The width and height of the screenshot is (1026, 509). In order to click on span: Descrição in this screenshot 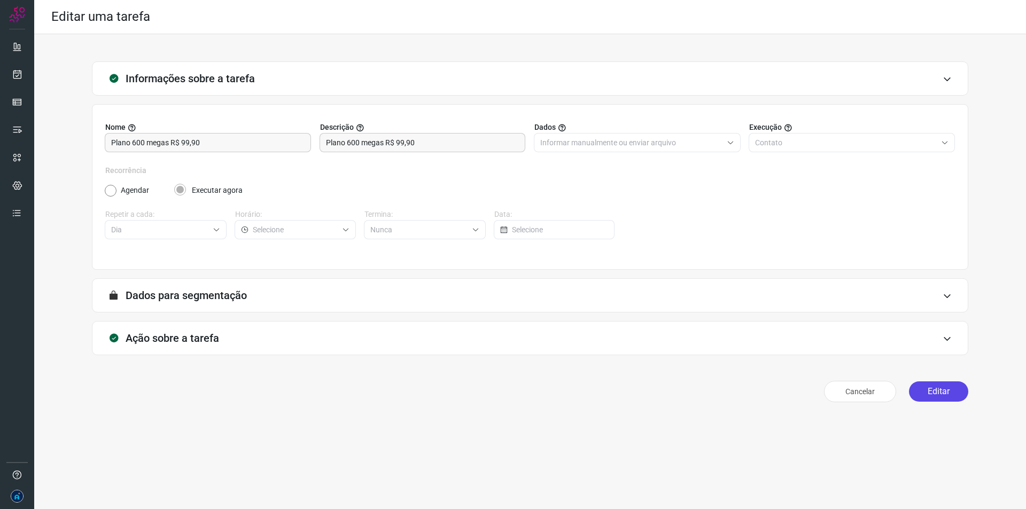, I will do `click(337, 127)`.